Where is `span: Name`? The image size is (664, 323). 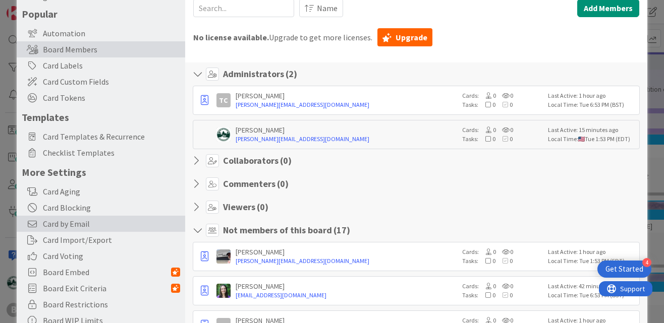 span: Name is located at coordinates (327, 8).